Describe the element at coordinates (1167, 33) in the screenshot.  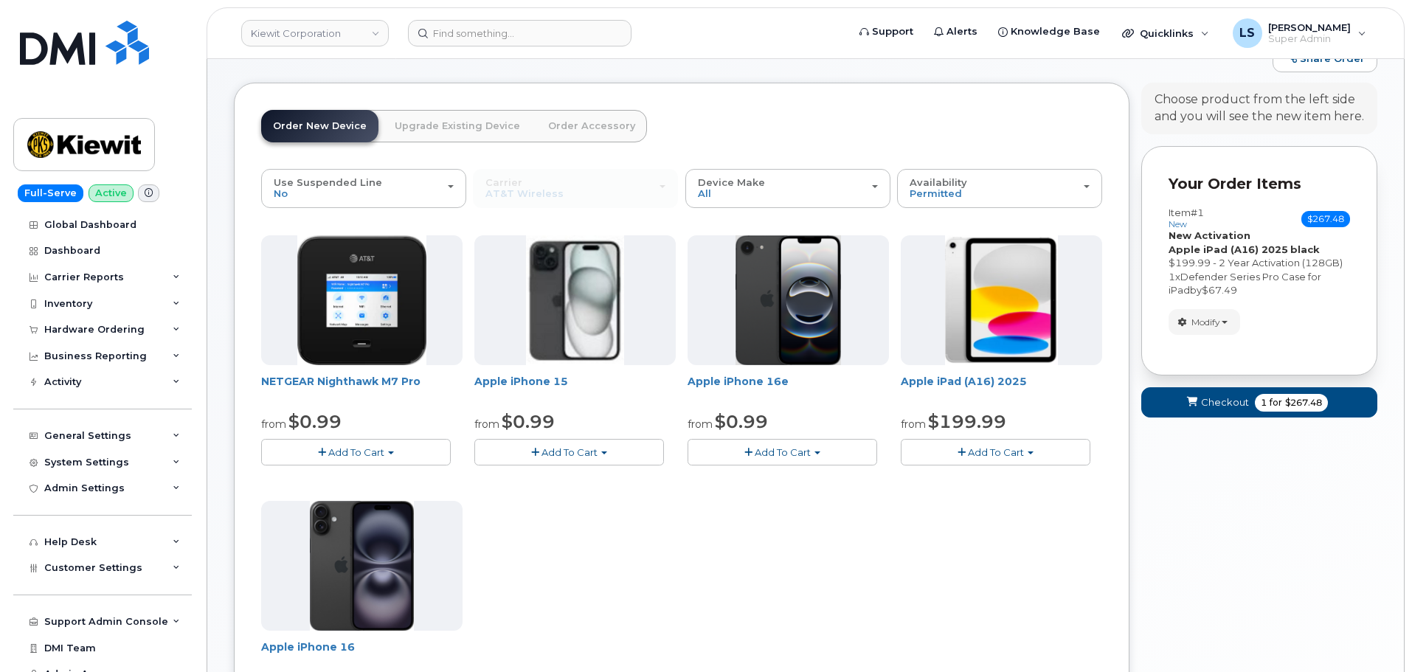
I see `span: Quicklinks` at that location.